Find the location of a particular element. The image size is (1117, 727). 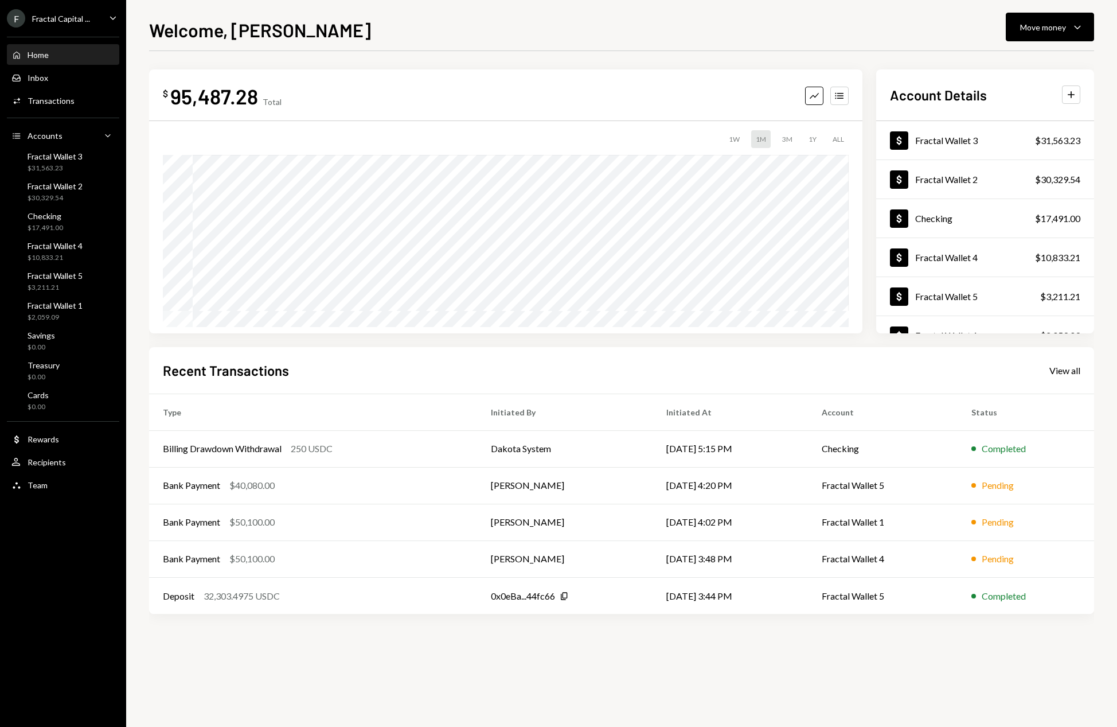

th: Type is located at coordinates (313, 412).